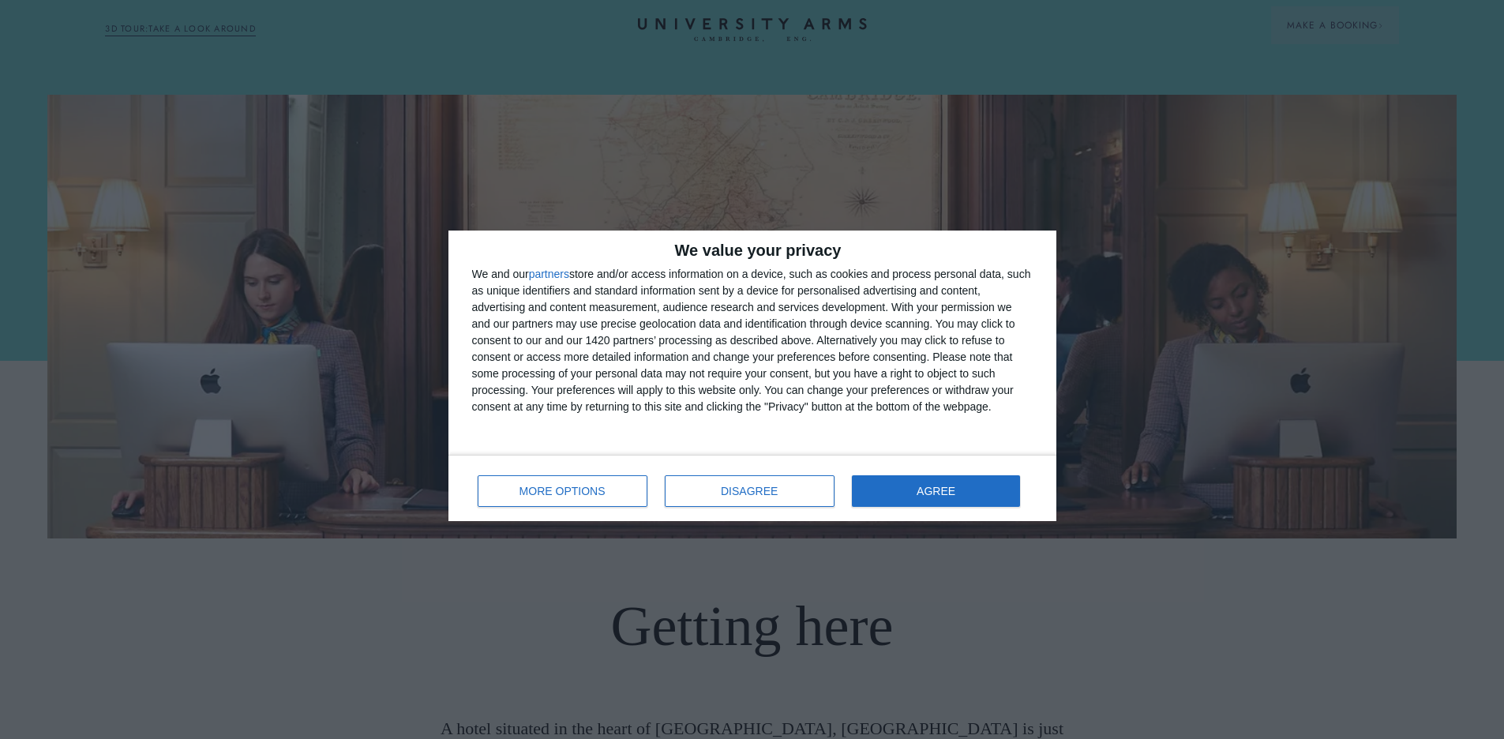 Image resolution: width=1504 pixels, height=739 pixels. Describe the element at coordinates (749, 491) in the screenshot. I see `span: DISAGREE` at that location.